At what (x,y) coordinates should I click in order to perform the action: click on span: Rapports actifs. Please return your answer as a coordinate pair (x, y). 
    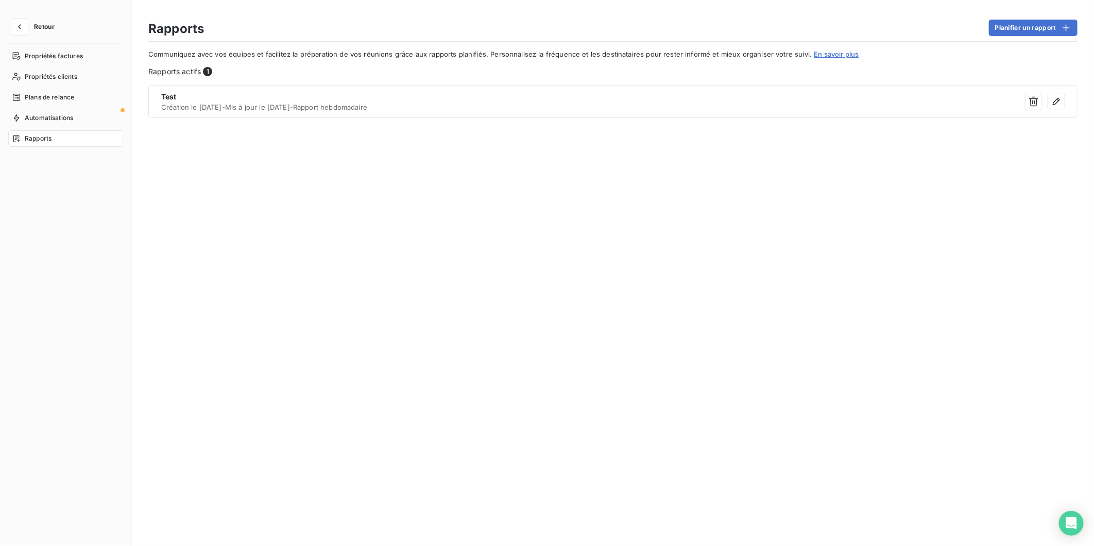
    Looking at the image, I should click on (175, 72).